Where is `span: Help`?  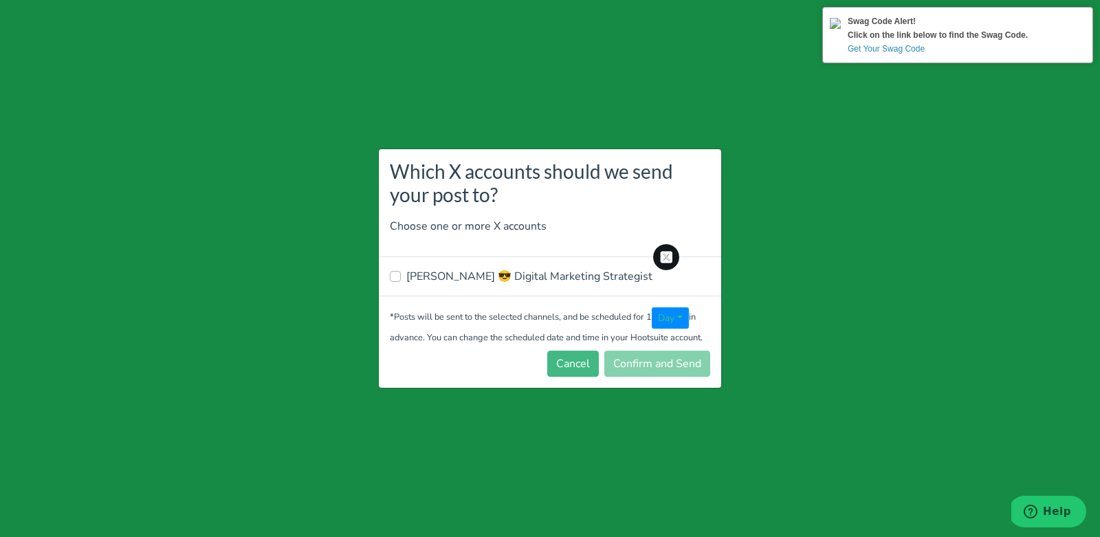 span: Help is located at coordinates (45, 16).